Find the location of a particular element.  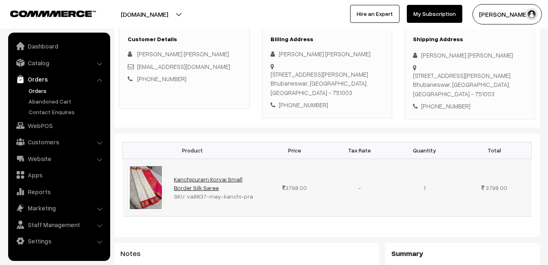

a: Marketing is located at coordinates (59, 208).